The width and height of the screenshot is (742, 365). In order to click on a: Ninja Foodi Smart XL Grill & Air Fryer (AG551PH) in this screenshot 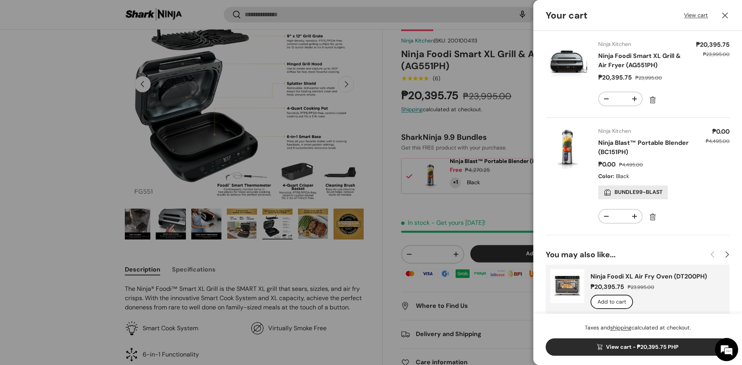, I will do `click(640, 60)`.